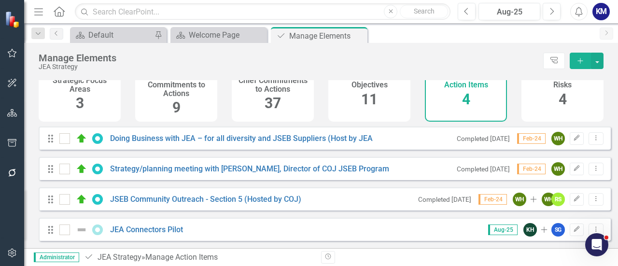  What do you see at coordinates (119, 257) in the screenshot?
I see `a: JEA Strategy` at bounding box center [119, 257].